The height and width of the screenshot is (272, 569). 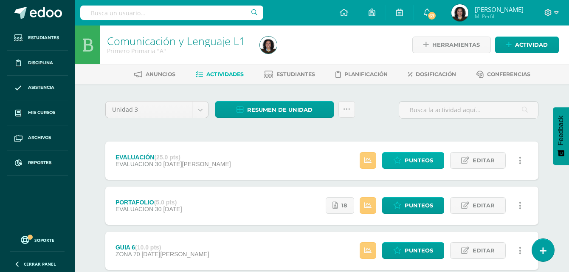 I want to click on a: Archivos, so click(x=37, y=138).